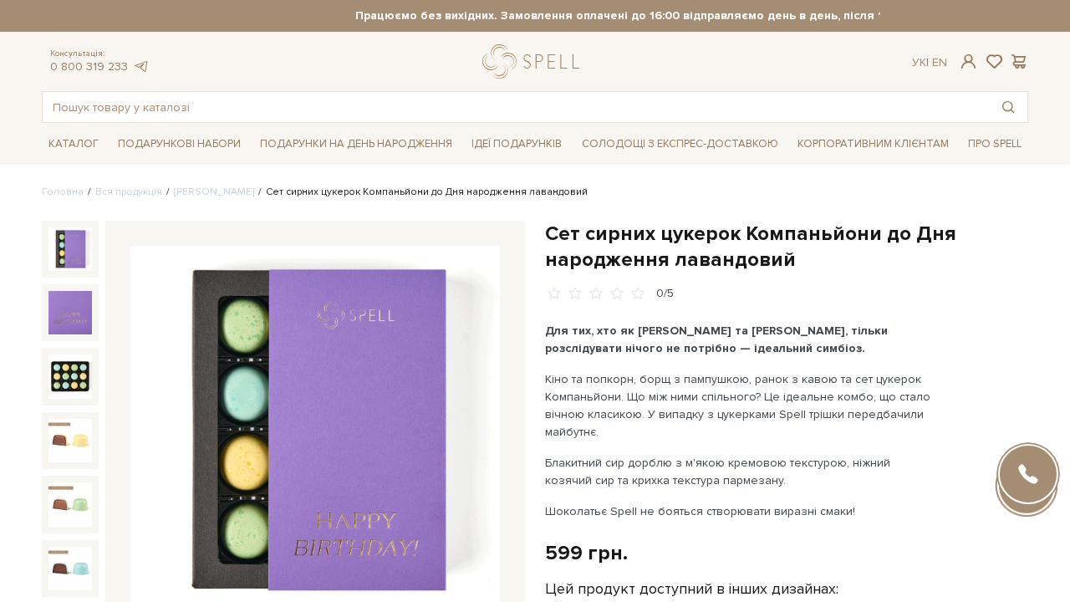  I want to click on div: Ук, so click(929, 63).